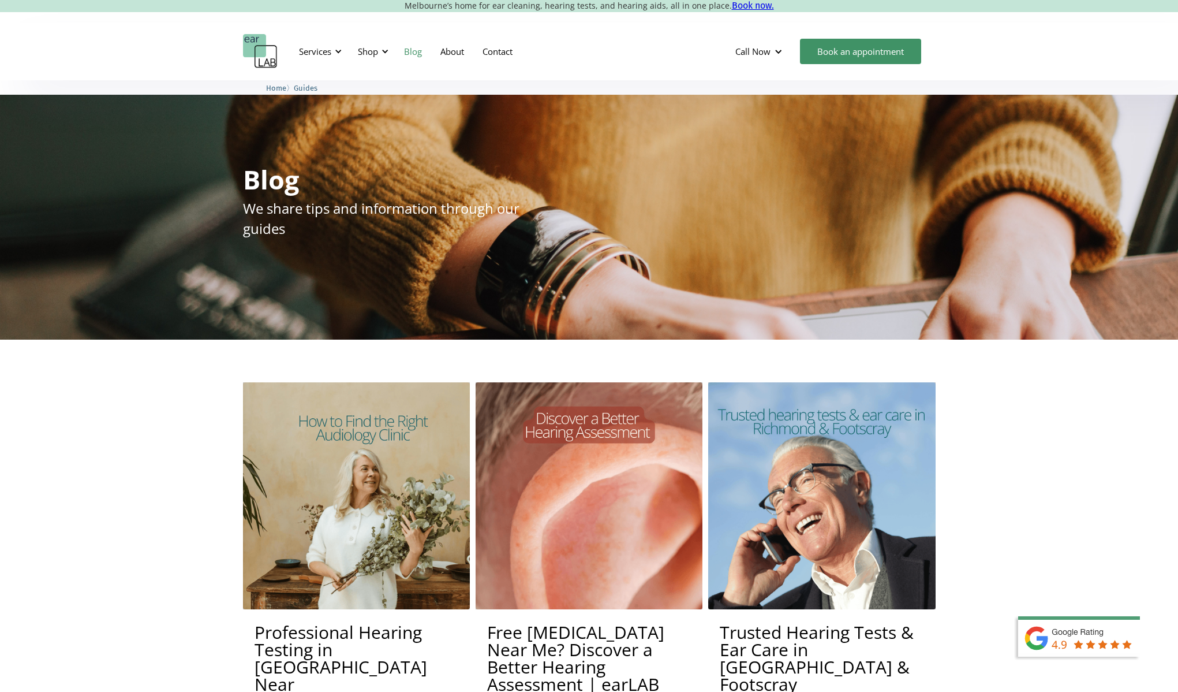 This screenshot has height=692, width=1178. I want to click on p: We share tips and information through our guides, so click(397, 218).